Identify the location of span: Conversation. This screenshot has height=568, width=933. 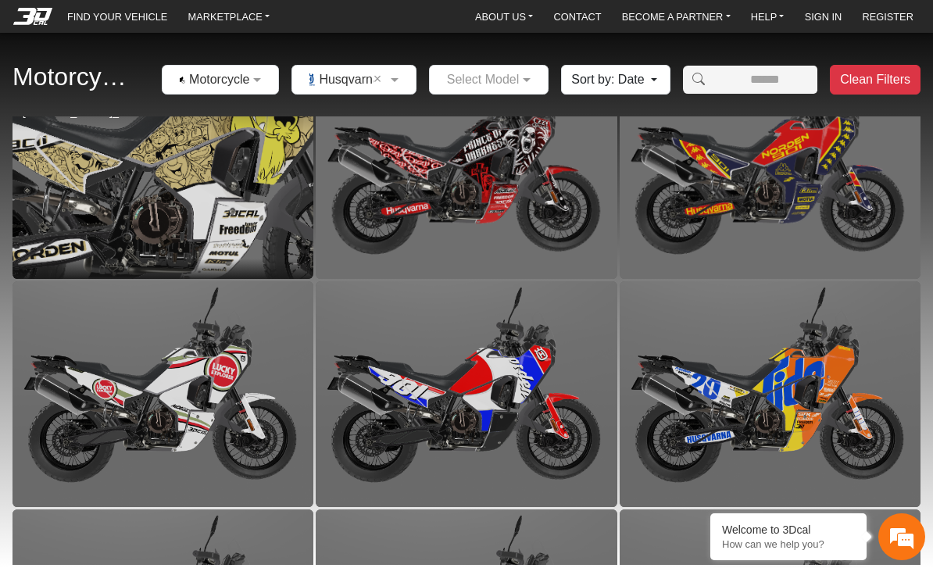
(56, 459).